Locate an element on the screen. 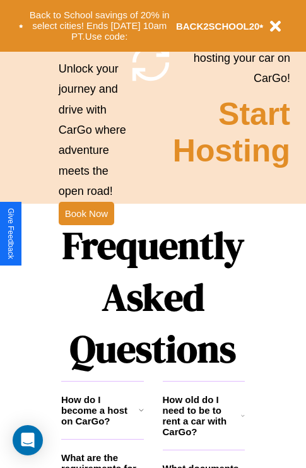  button: Book Now is located at coordinates (86, 213).